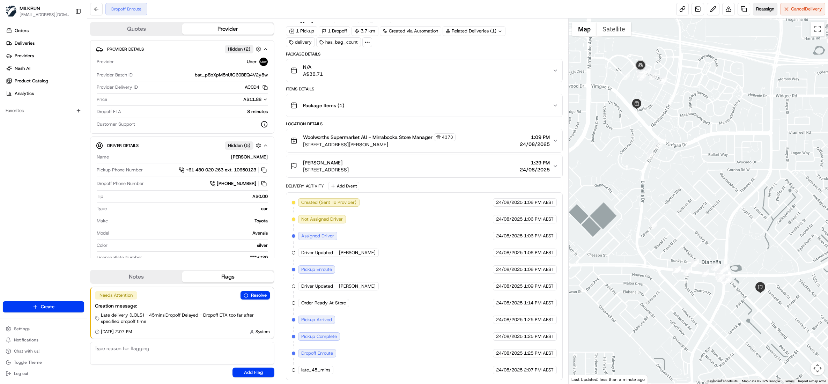 The width and height of the screenshot is (828, 384). I want to click on div: 28, so click(642, 77).